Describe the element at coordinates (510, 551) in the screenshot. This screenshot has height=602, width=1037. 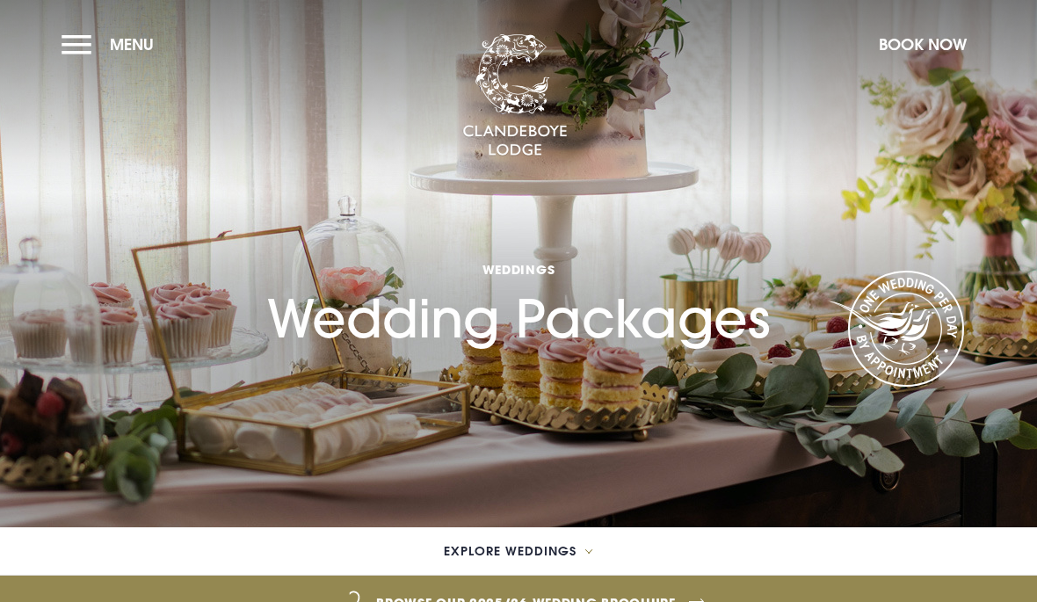
I see `span: Explore Weddings` at that location.